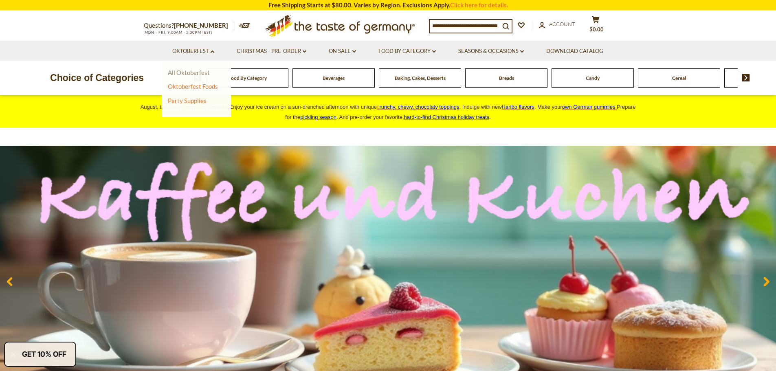 This screenshot has width=776, height=371. What do you see at coordinates (420, 78) in the screenshot?
I see `span: Baking, Cakes, Desserts` at bounding box center [420, 78].